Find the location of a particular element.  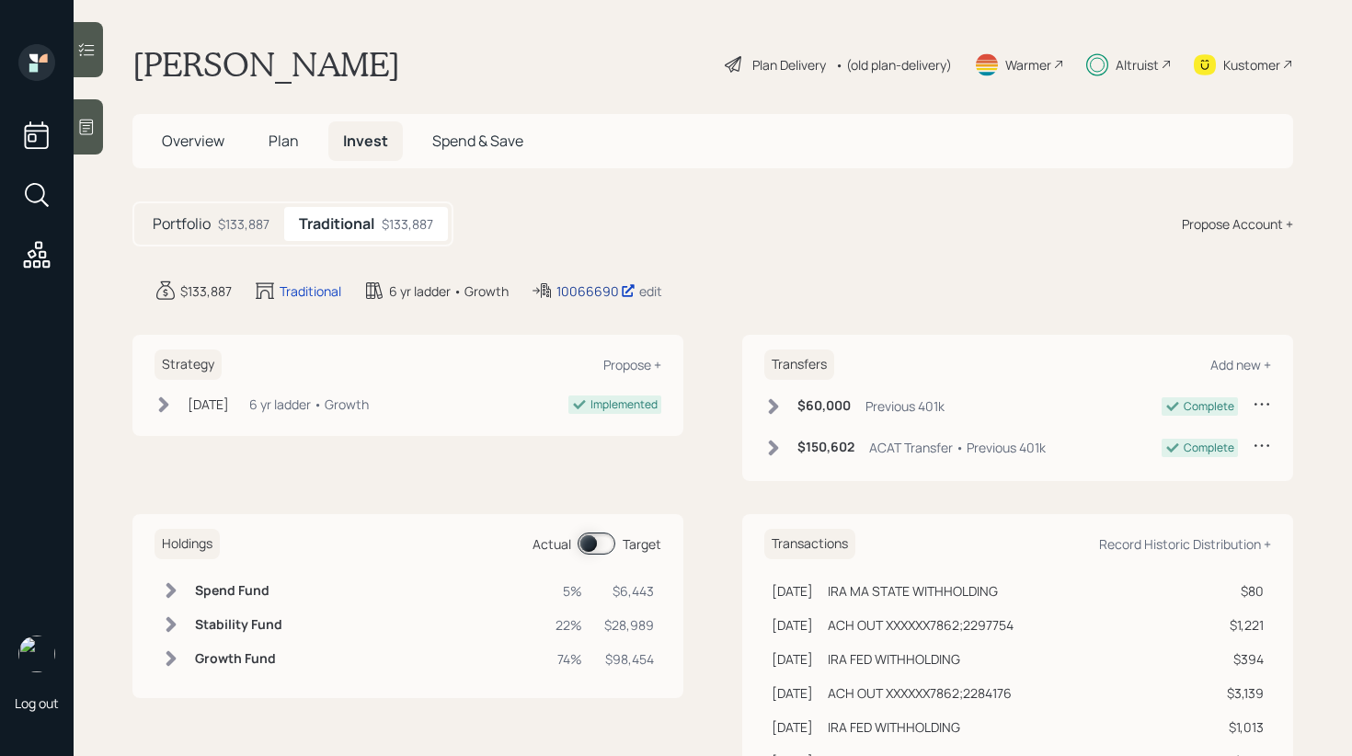

h6: Stability Fund is located at coordinates (238, 625).